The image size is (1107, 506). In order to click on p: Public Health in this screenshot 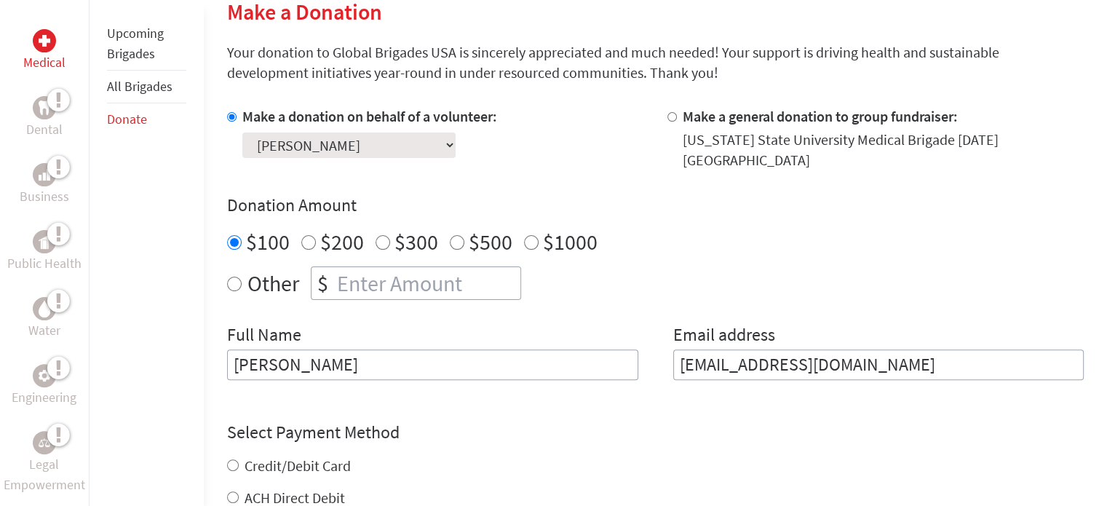, I will do `click(44, 264)`.